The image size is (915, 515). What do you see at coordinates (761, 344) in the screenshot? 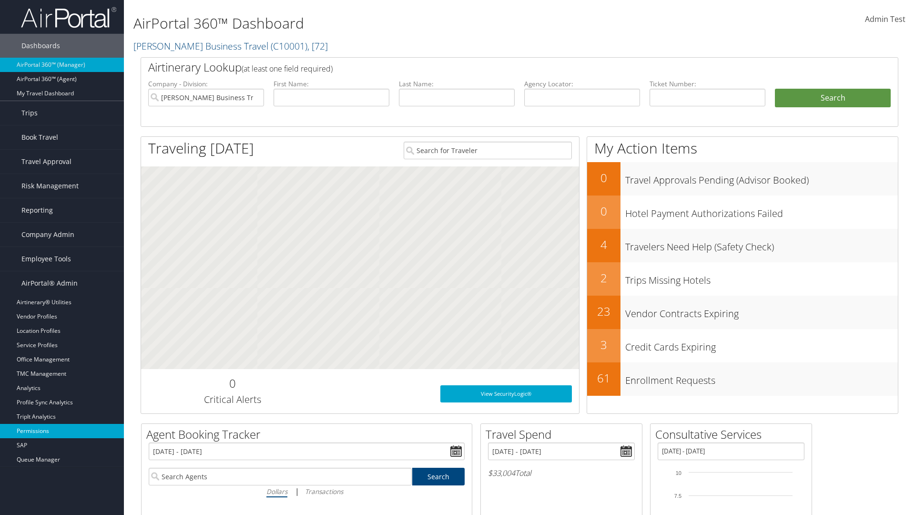
I see `h3: Credit Cards Expiring` at bounding box center [761, 344].